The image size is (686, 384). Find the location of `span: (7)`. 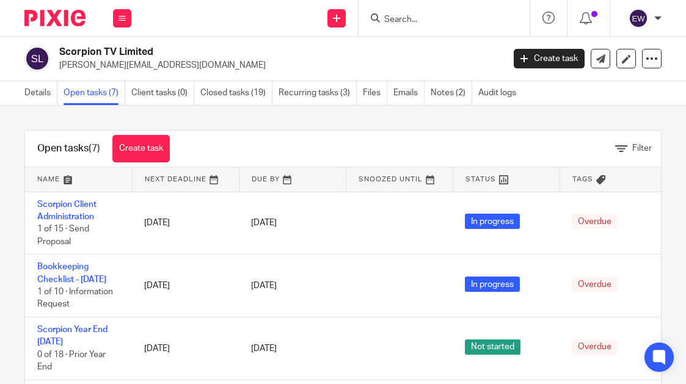

span: (7) is located at coordinates (94, 148).